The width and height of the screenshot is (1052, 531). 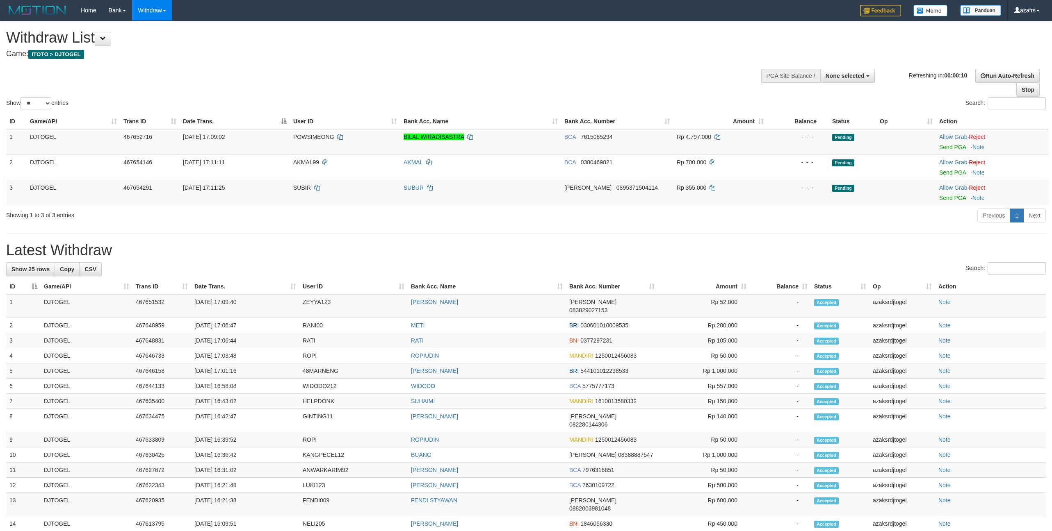 I want to click on th: ID: activate to sort column descending, so click(x=23, y=287).